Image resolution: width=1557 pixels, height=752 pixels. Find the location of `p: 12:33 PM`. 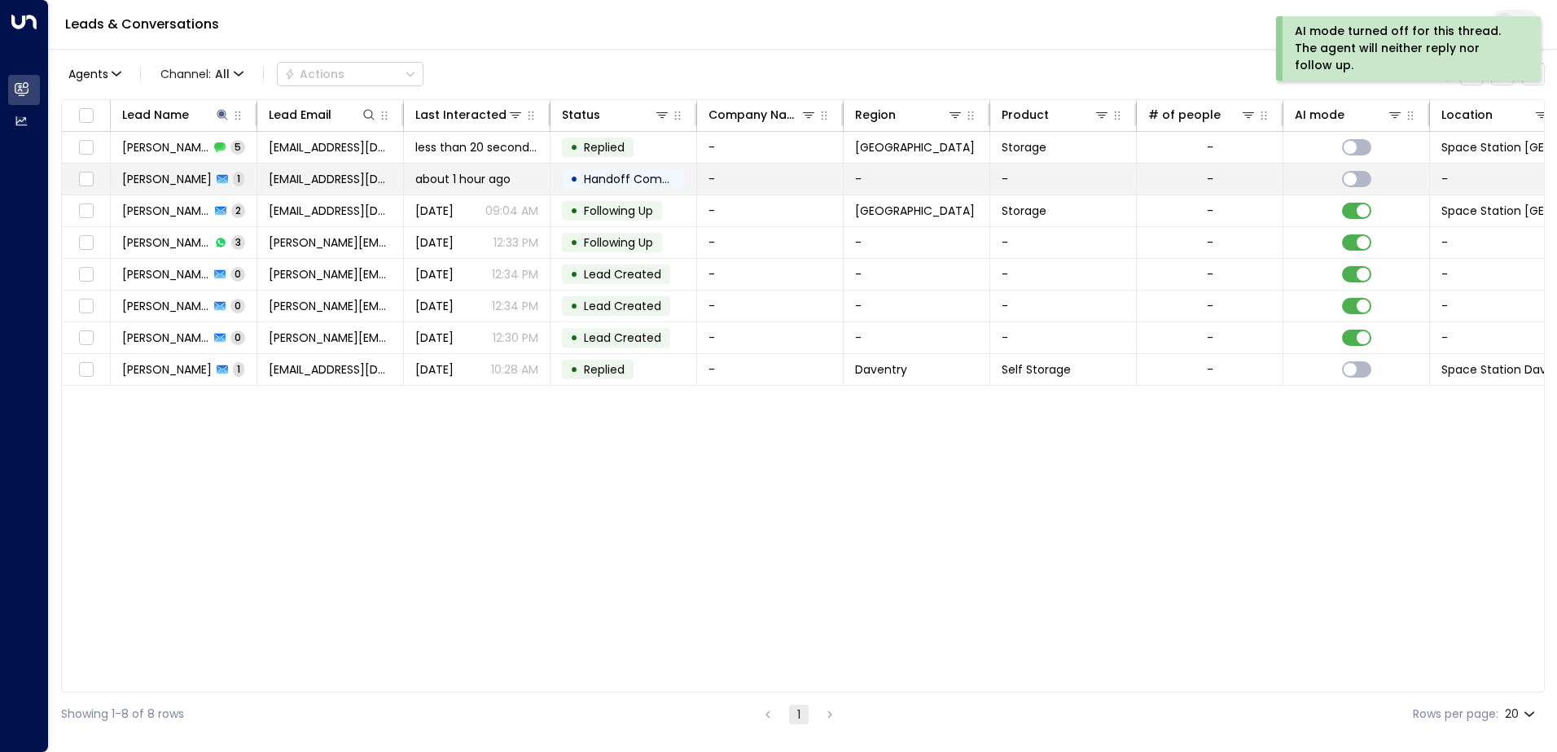

p: 12:33 PM is located at coordinates (515, 243).